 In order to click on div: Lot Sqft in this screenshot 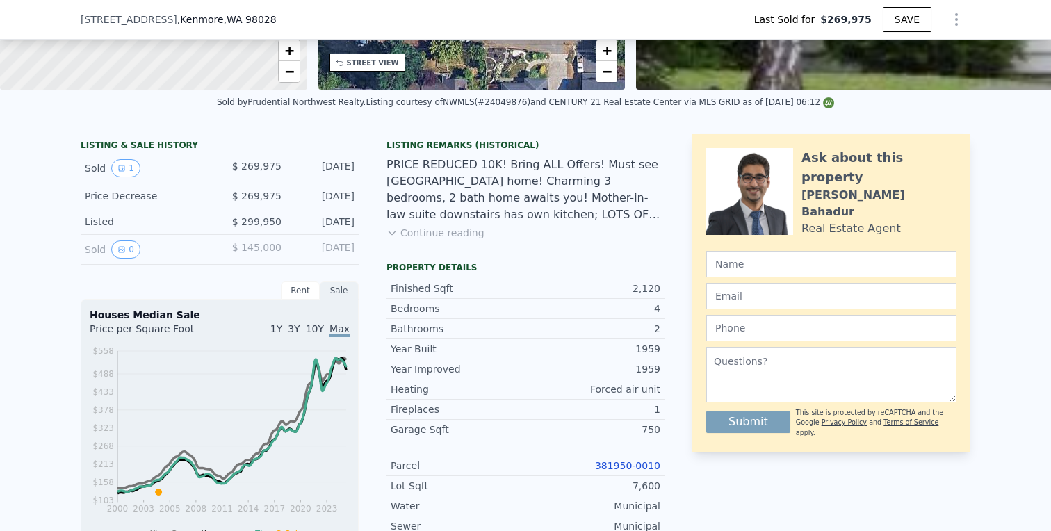, I will do `click(458, 486)`.